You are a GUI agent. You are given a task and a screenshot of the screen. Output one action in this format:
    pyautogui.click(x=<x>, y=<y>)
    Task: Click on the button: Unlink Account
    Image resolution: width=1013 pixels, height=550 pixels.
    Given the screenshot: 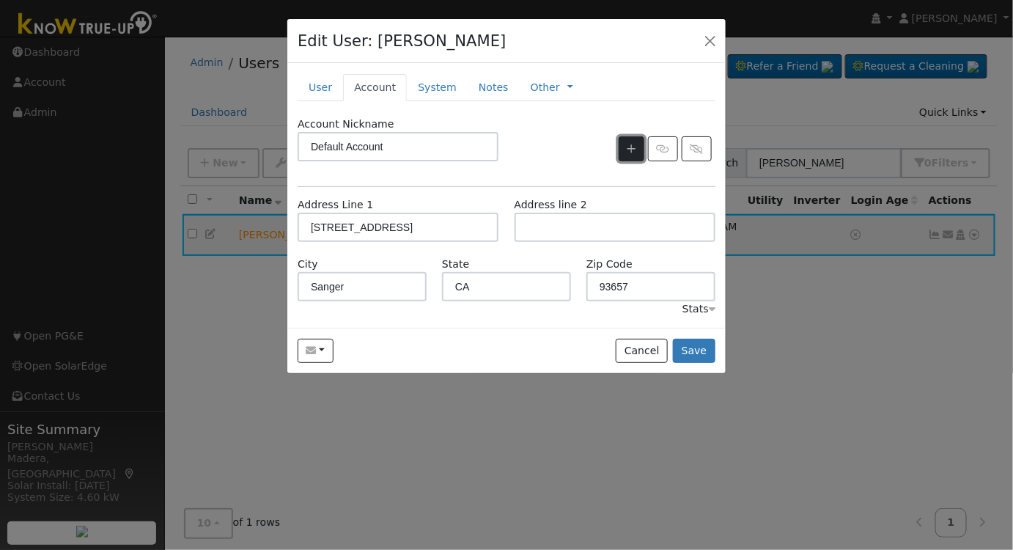 What is the action you would take?
    pyautogui.click(x=696, y=149)
    